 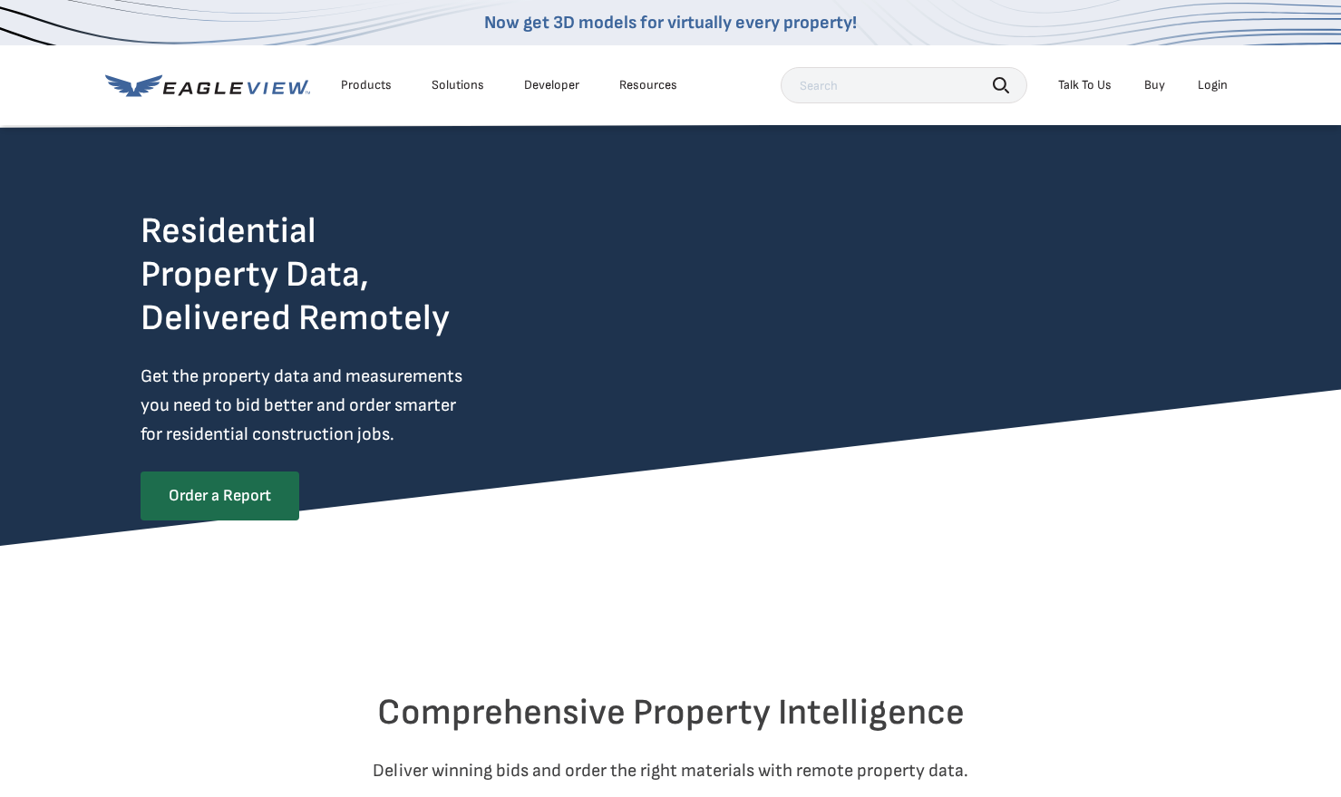 What do you see at coordinates (366, 85) in the screenshot?
I see `div: Products` at bounding box center [366, 85].